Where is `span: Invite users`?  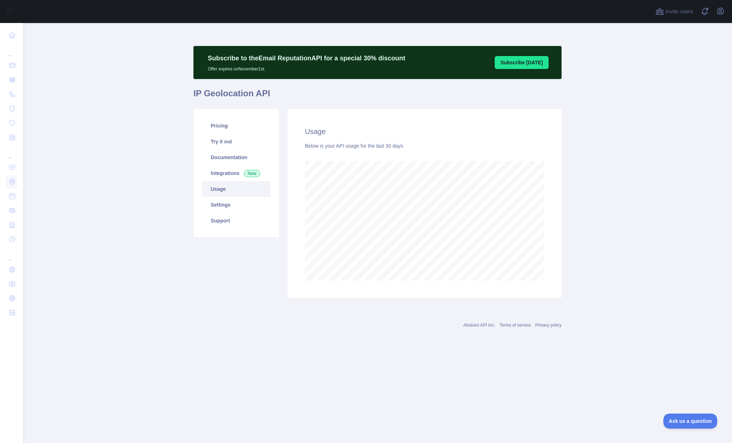
span: Invite users is located at coordinates (679, 12).